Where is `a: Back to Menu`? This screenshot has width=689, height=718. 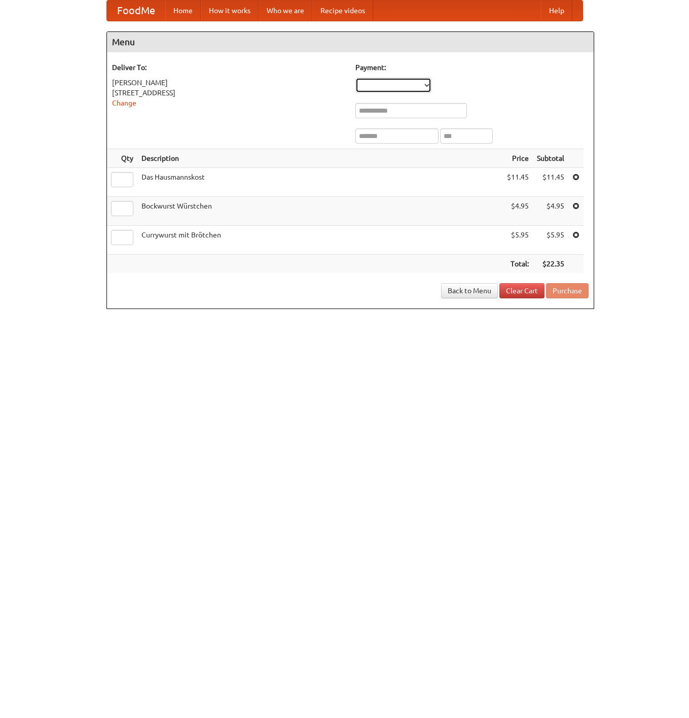
a: Back to Menu is located at coordinates (470, 291).